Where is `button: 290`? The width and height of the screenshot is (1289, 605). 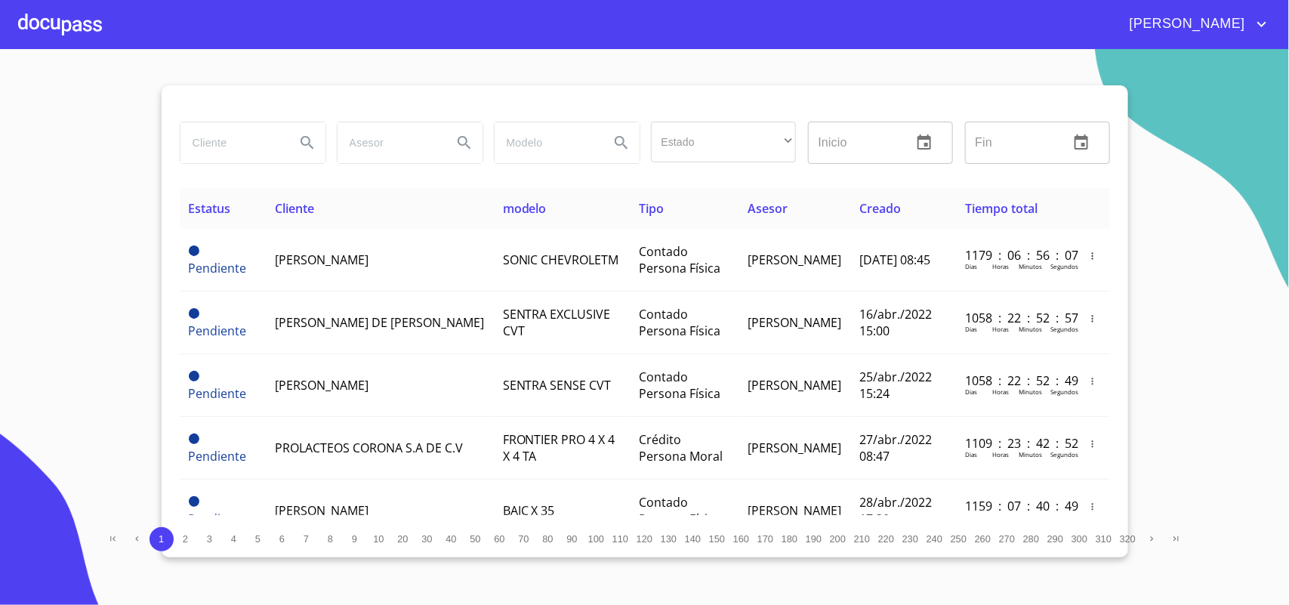
button: 290 is located at coordinates (1056, 539).